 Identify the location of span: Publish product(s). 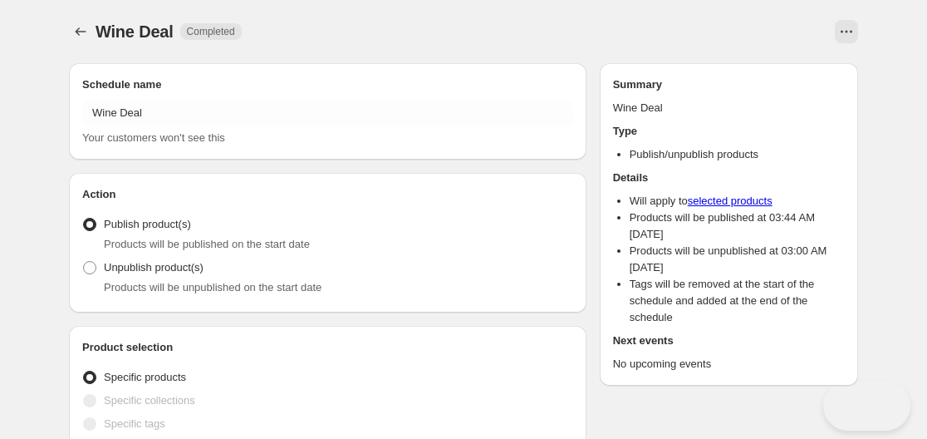
(147, 223).